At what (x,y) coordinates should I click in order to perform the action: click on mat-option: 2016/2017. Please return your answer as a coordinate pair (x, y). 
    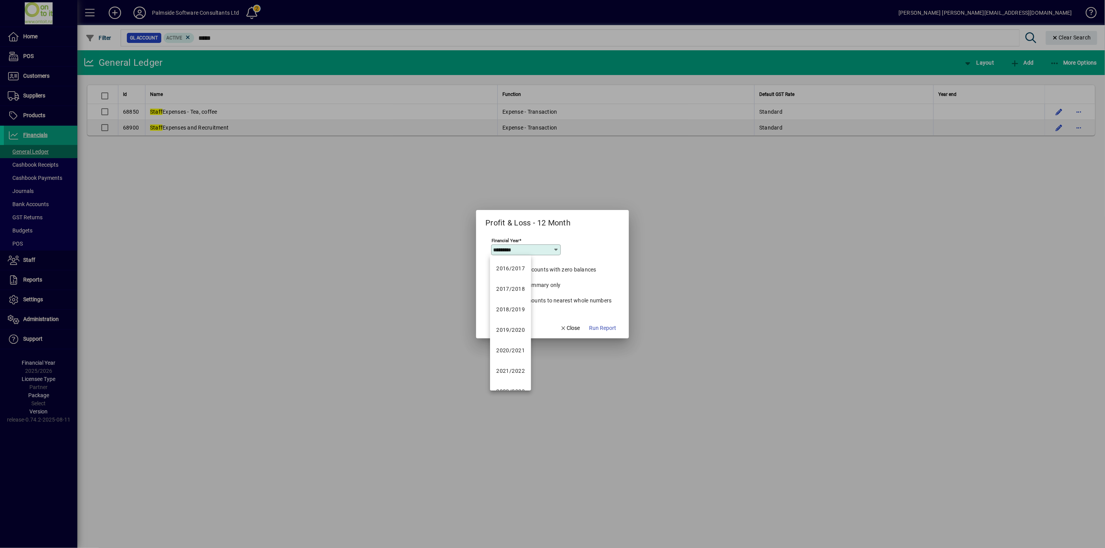
    Looking at the image, I should click on (511, 269).